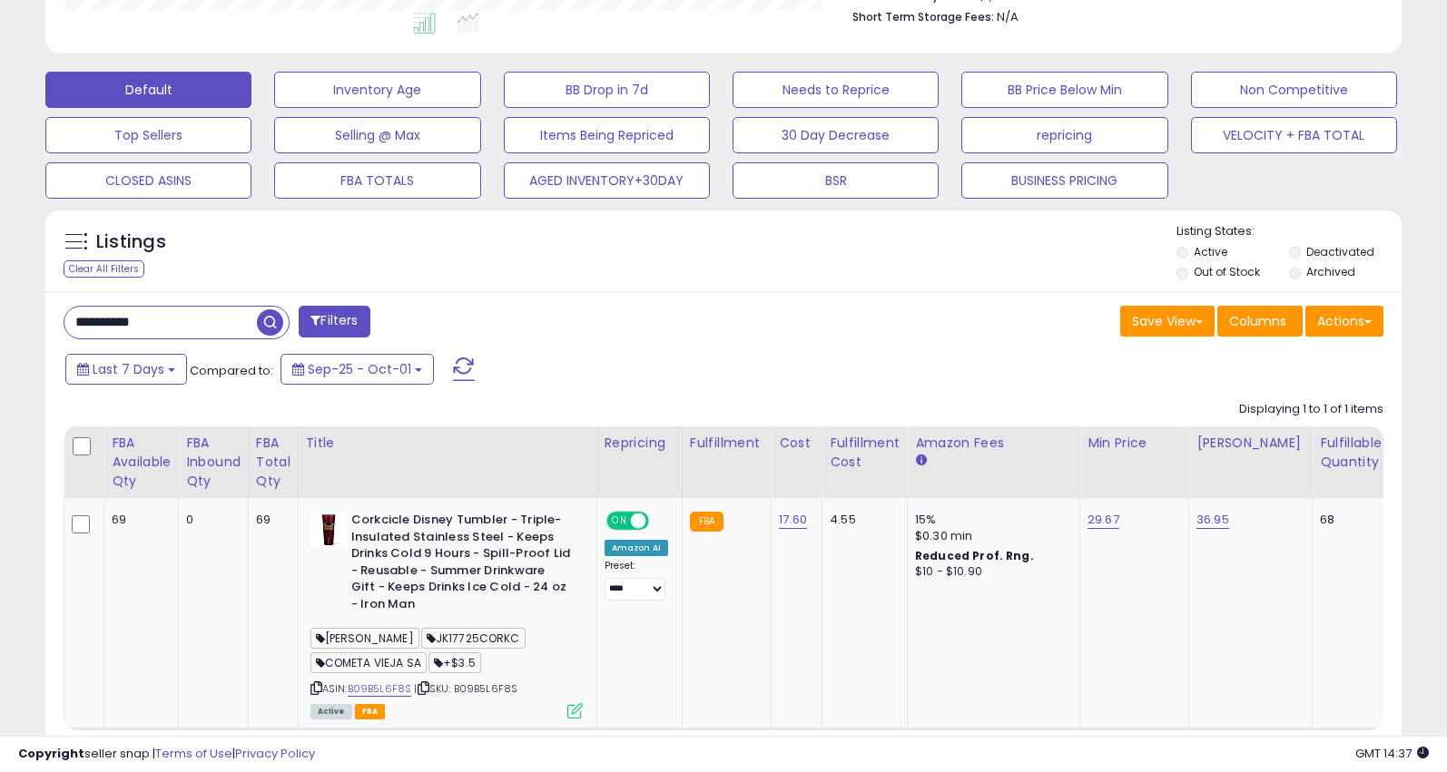 Image resolution: width=1447 pixels, height=772 pixels. I want to click on div: $10 - $10.90, so click(990, 572).